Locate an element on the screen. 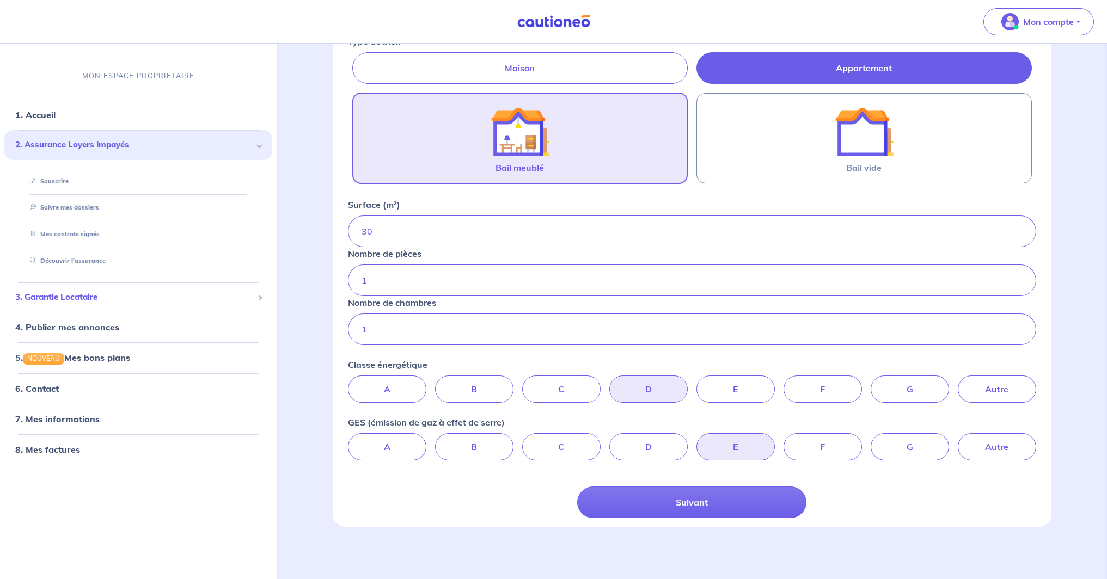  img: illu_empty_lease.svg is located at coordinates (864, 132).